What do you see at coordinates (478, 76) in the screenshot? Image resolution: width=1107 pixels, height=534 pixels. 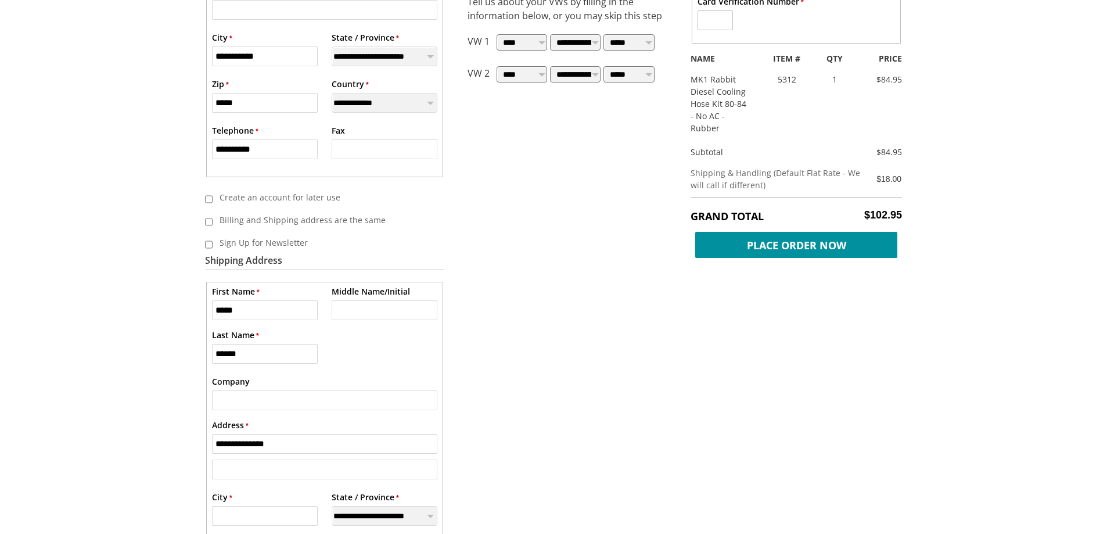 I see `p: VW 2` at bounding box center [478, 76].